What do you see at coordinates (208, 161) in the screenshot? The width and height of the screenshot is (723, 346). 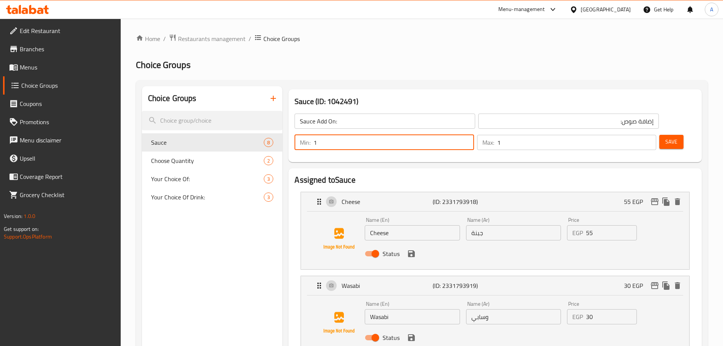 I see `span: Choose Quantity` at bounding box center [208, 161].